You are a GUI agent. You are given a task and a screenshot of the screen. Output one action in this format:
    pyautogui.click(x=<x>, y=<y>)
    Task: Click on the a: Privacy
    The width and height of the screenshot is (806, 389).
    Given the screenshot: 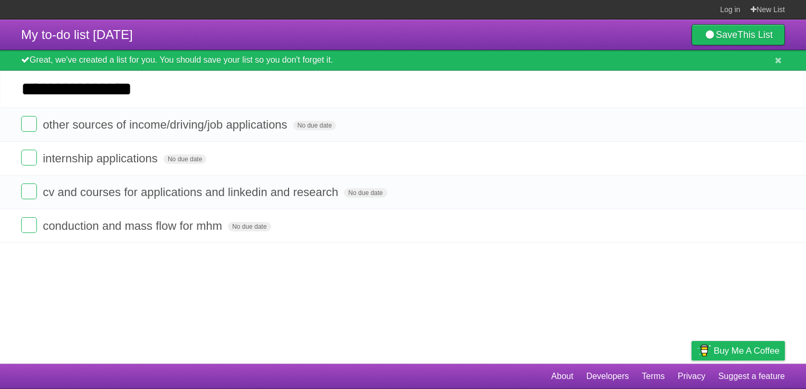 What is the action you would take?
    pyautogui.click(x=692, y=377)
    